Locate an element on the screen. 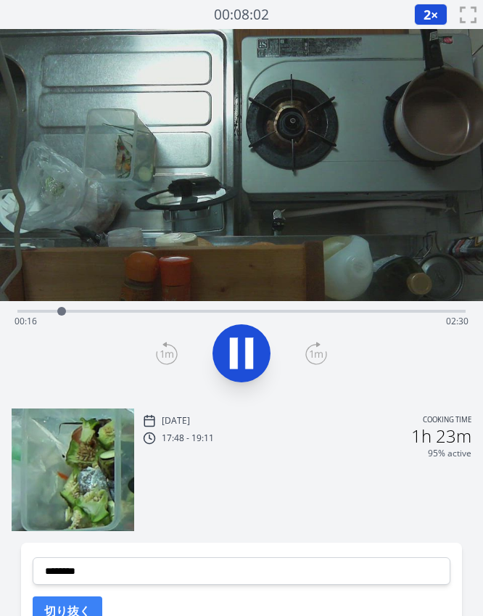 Image resolution: width=483 pixels, height=616 pixels. p: Cooking time is located at coordinates (447, 421).